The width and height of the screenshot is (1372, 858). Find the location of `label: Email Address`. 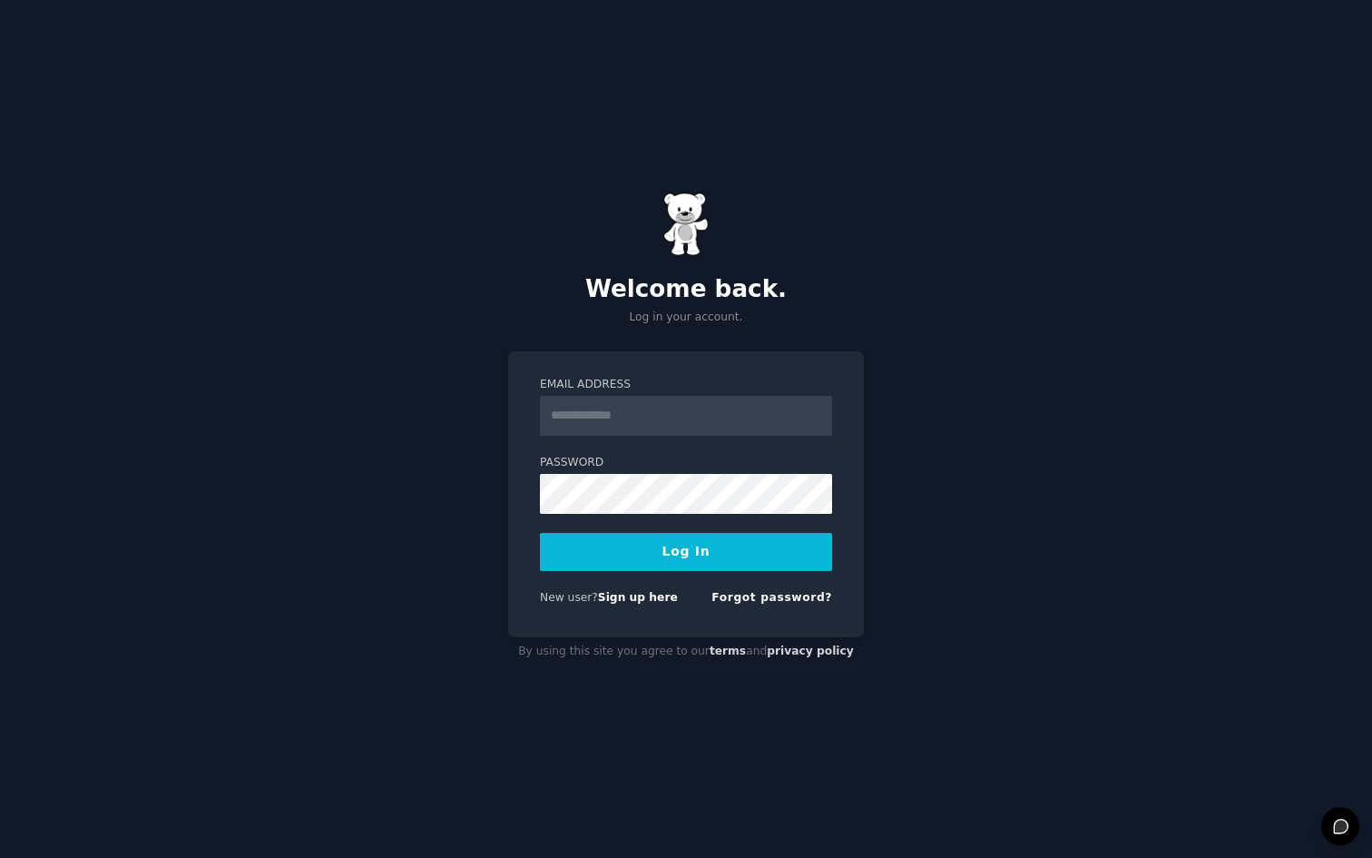

label: Email Address is located at coordinates (686, 385).